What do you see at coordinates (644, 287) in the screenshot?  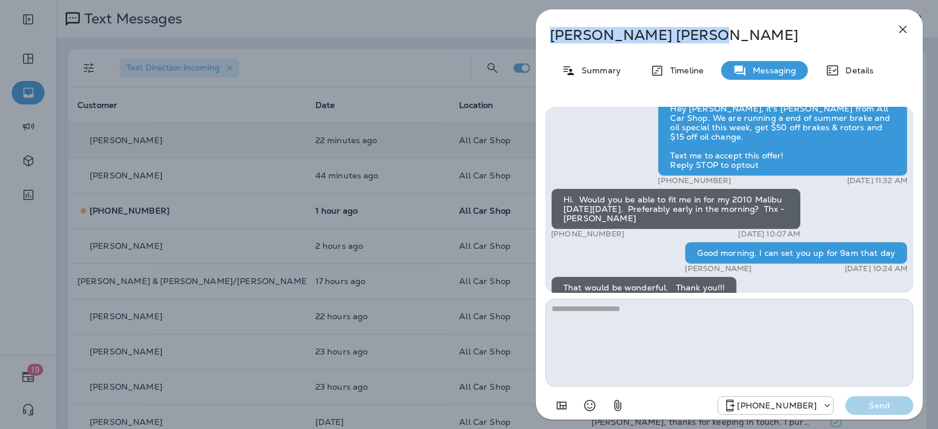 I see `div: That would be wonderful. Thank you!!!` at bounding box center [644, 287].